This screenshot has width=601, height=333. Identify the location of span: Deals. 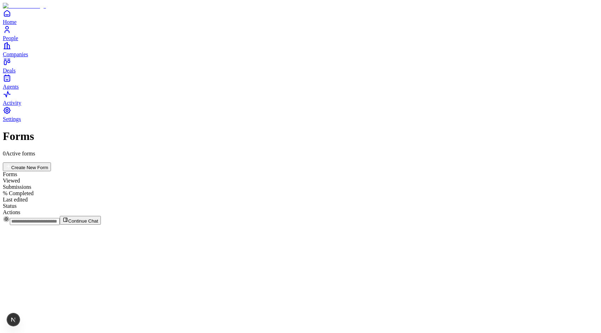
(9, 70).